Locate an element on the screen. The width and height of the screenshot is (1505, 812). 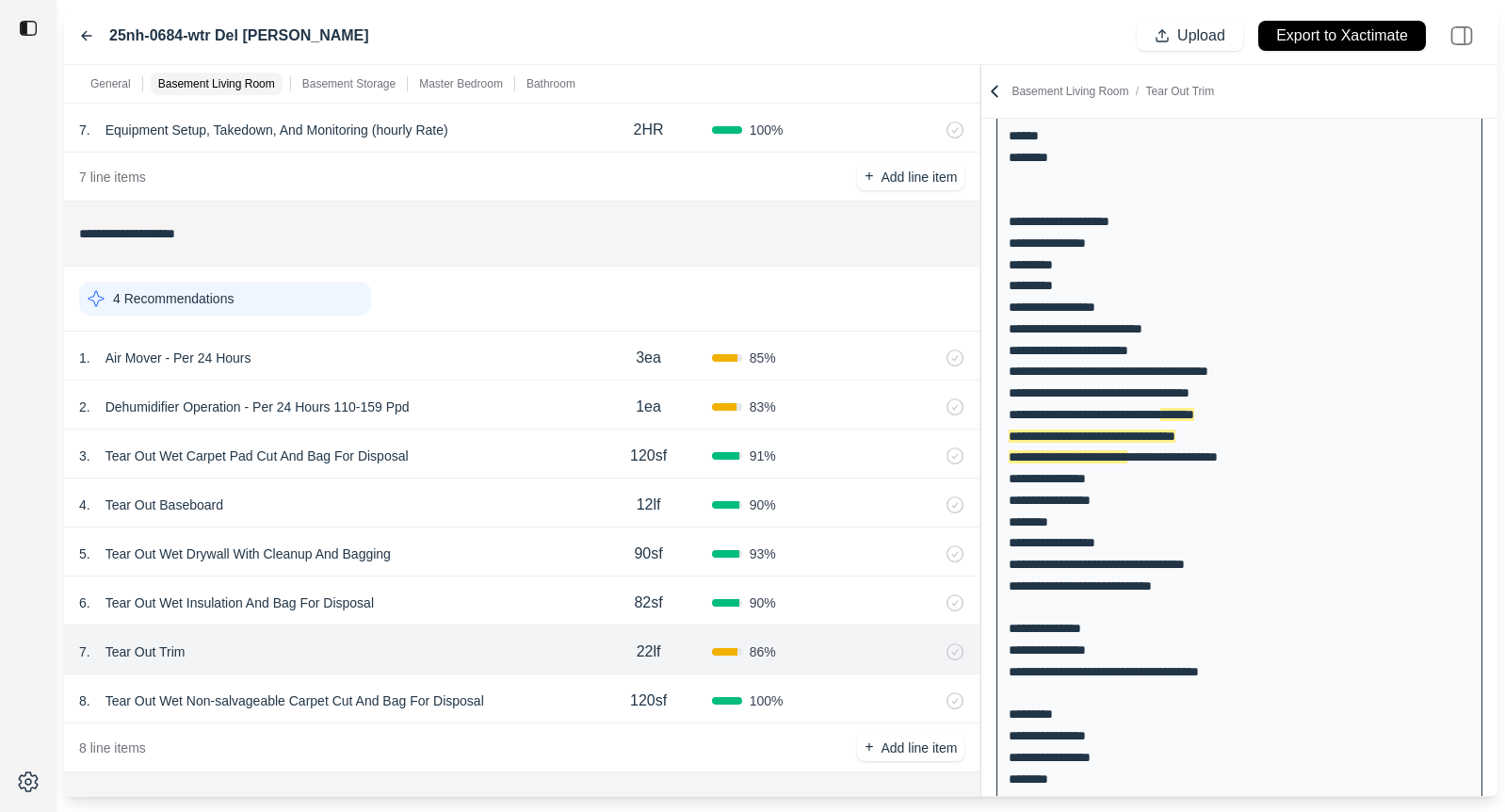
p: Basement Storage is located at coordinates (348, 84).